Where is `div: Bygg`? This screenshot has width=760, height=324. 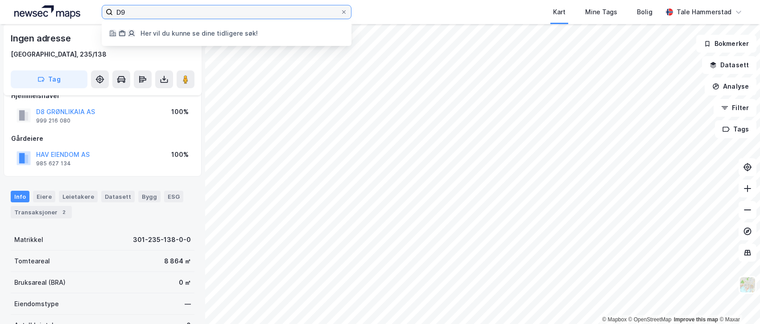
div: Bygg is located at coordinates (149, 197).